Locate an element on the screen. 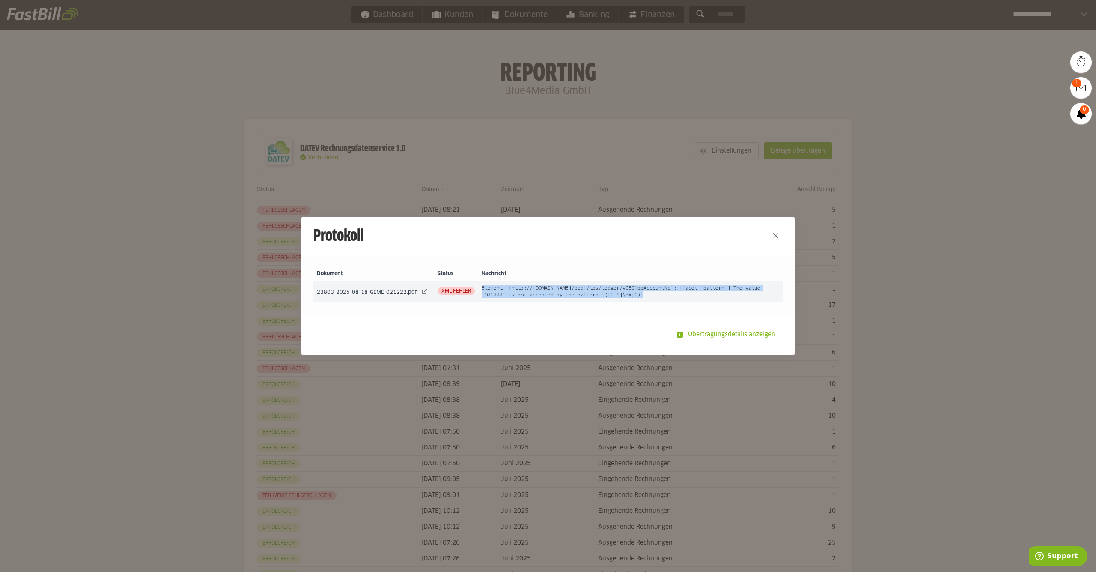 The width and height of the screenshot is (1096, 572). a: 1 is located at coordinates (1081, 88).